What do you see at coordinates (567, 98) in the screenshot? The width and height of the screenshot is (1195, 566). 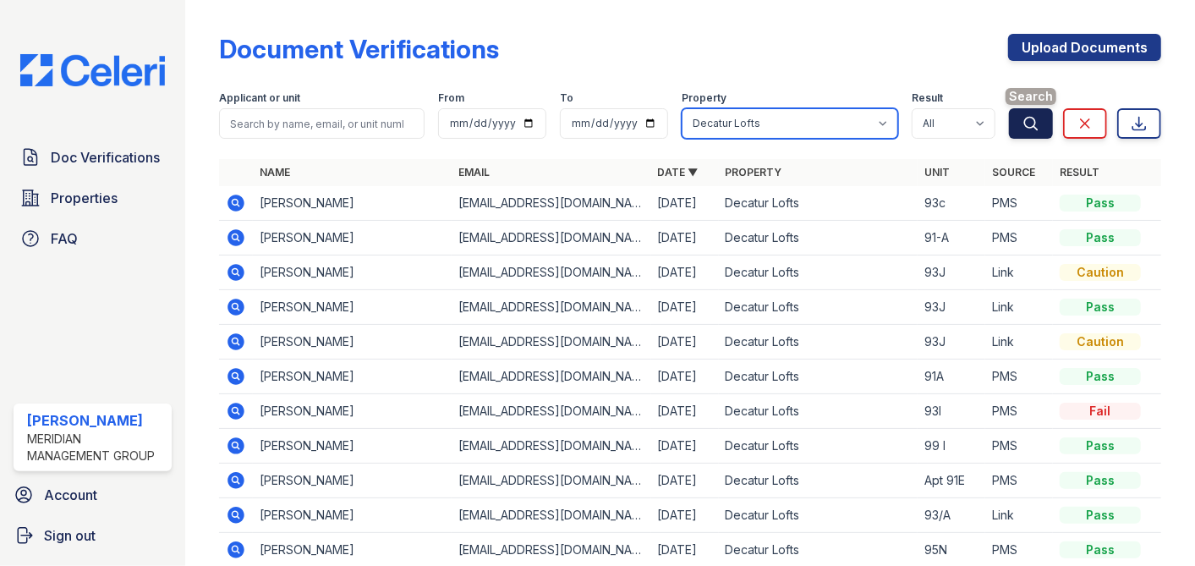 I see `label: To` at bounding box center [567, 98].